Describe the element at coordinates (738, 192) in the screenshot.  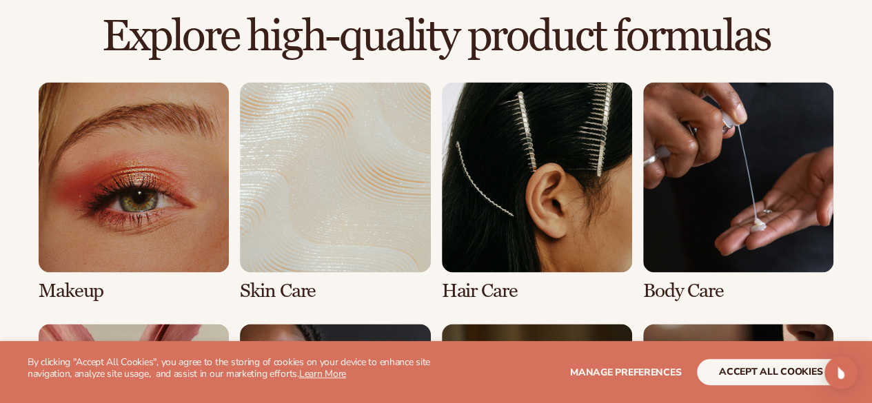
I see `div: 4 / 8` at that location.